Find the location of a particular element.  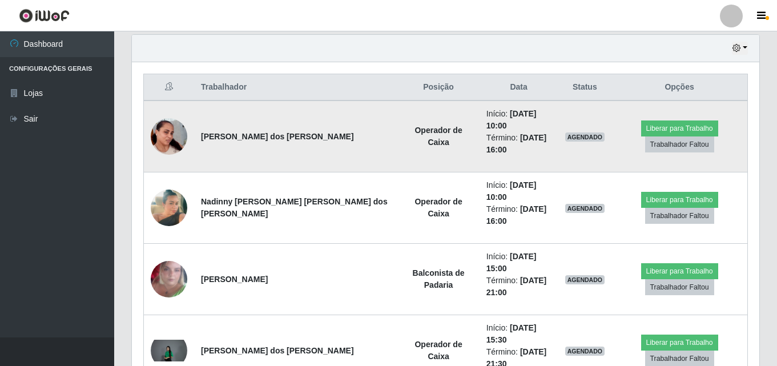

th: Opções is located at coordinates (680, 87).